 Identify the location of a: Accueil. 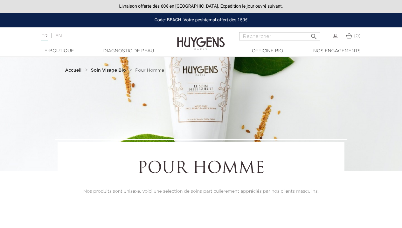
(74, 70).